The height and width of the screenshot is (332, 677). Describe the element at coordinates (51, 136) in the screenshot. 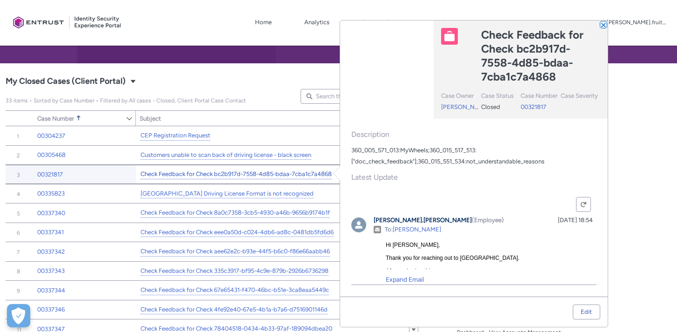

I see `a: 00304237` at that location.